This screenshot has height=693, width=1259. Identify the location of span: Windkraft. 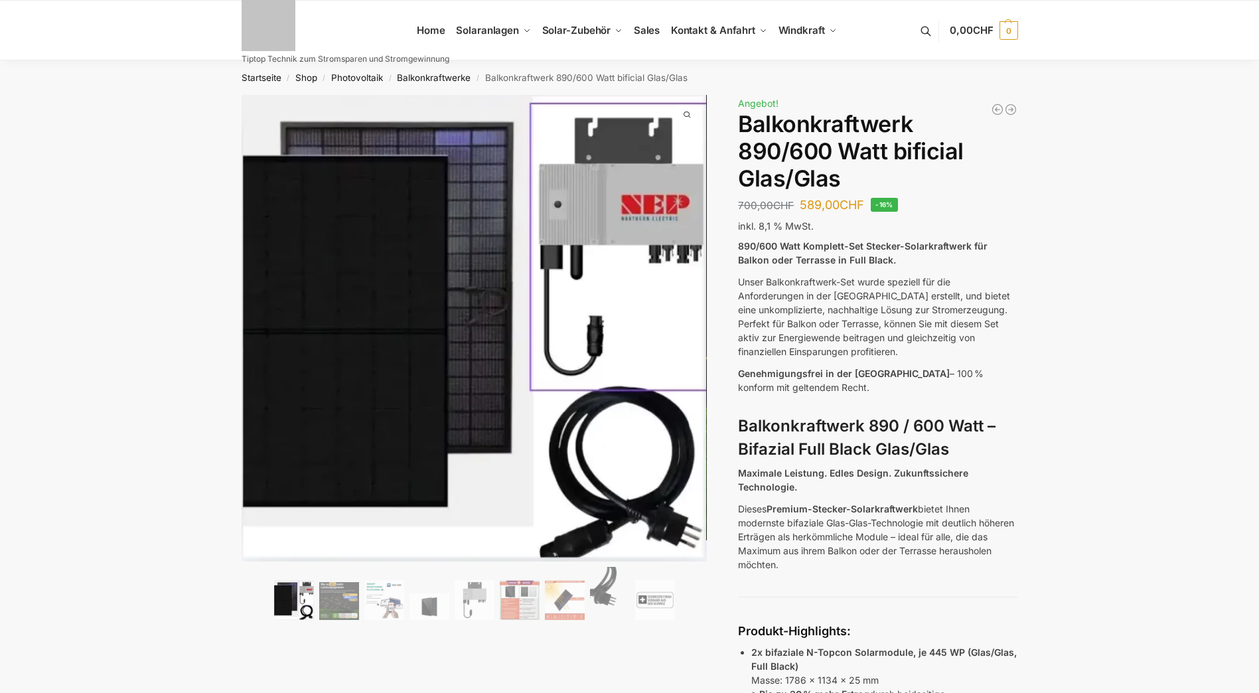
(802, 30).